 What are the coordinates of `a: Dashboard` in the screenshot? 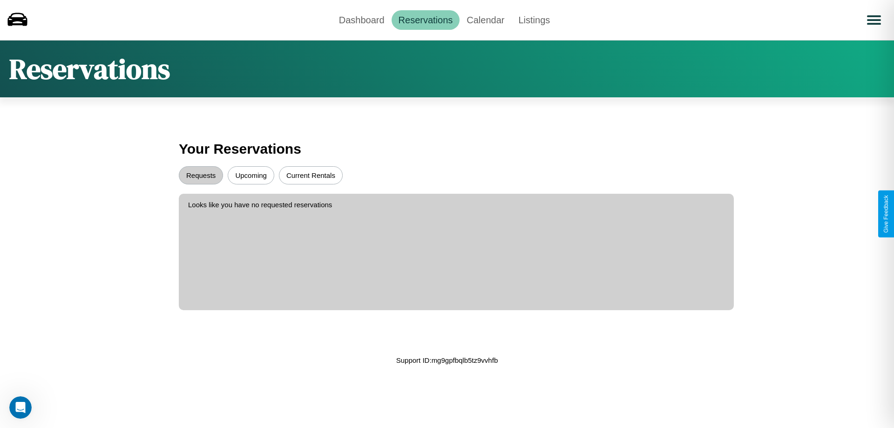 It's located at (362, 20).